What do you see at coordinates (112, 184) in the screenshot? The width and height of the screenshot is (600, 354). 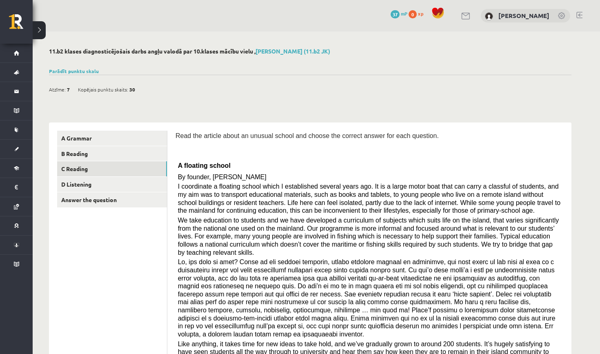 I see `a: D Listening` at bounding box center [112, 184].